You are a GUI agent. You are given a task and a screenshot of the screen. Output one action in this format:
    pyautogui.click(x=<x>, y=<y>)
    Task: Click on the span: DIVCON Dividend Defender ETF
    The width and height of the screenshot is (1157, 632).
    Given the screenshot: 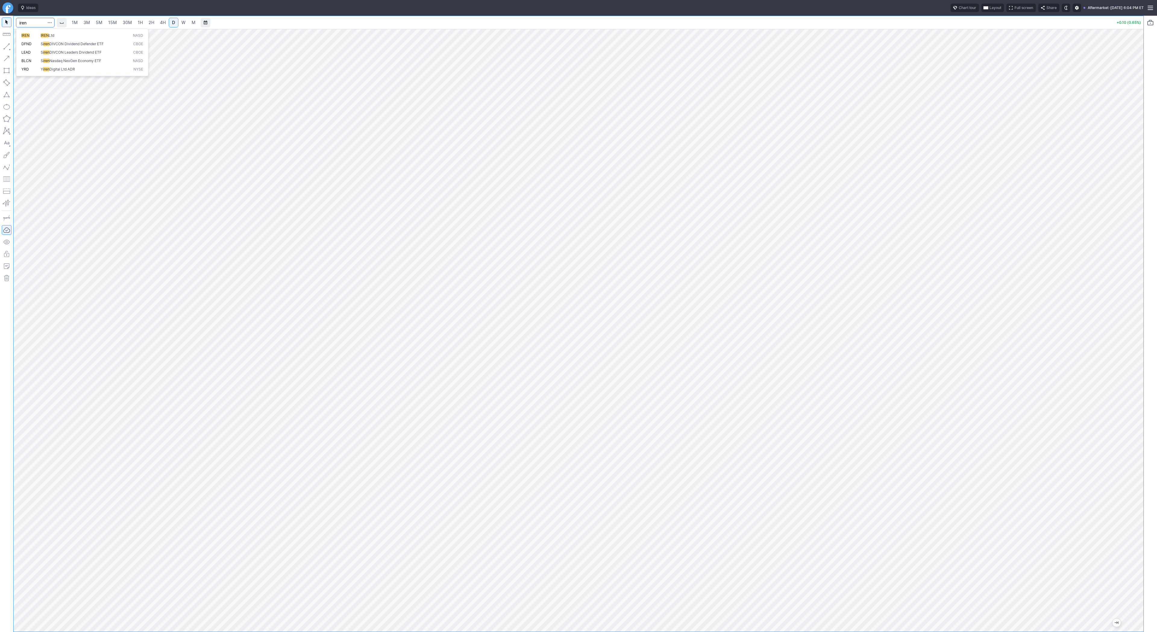 What is the action you would take?
    pyautogui.click(x=77, y=44)
    